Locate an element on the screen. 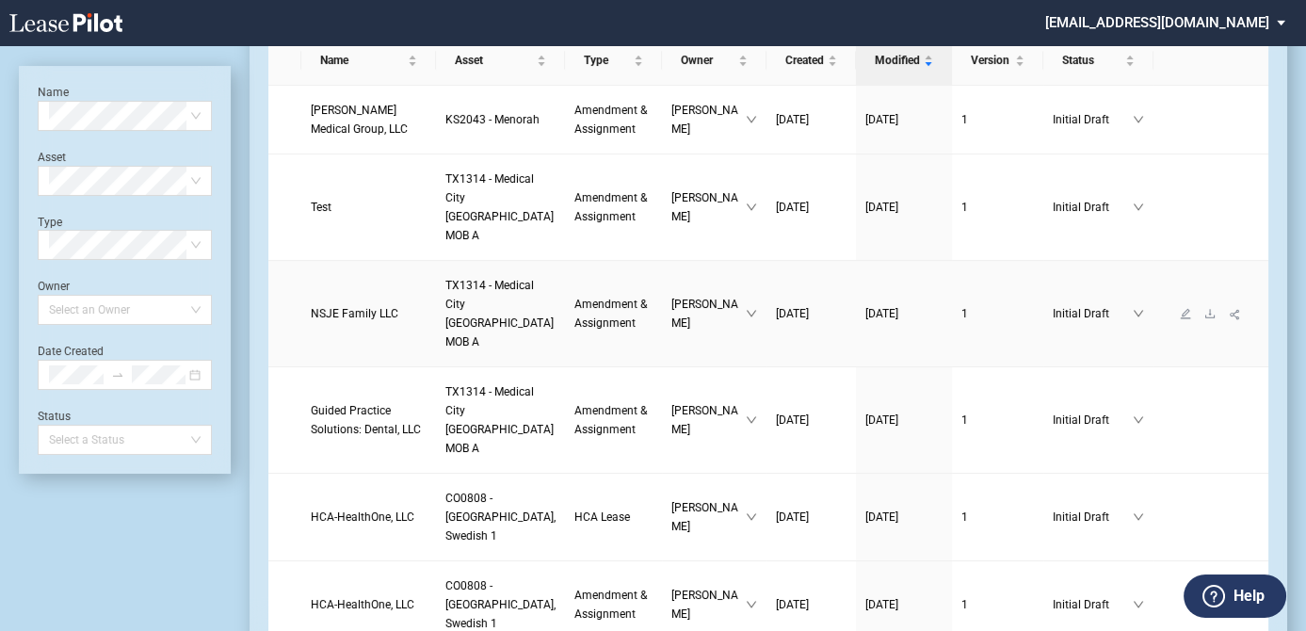 This screenshot has height=631, width=1306. a: NSJE Family LLC is located at coordinates (368, 313).